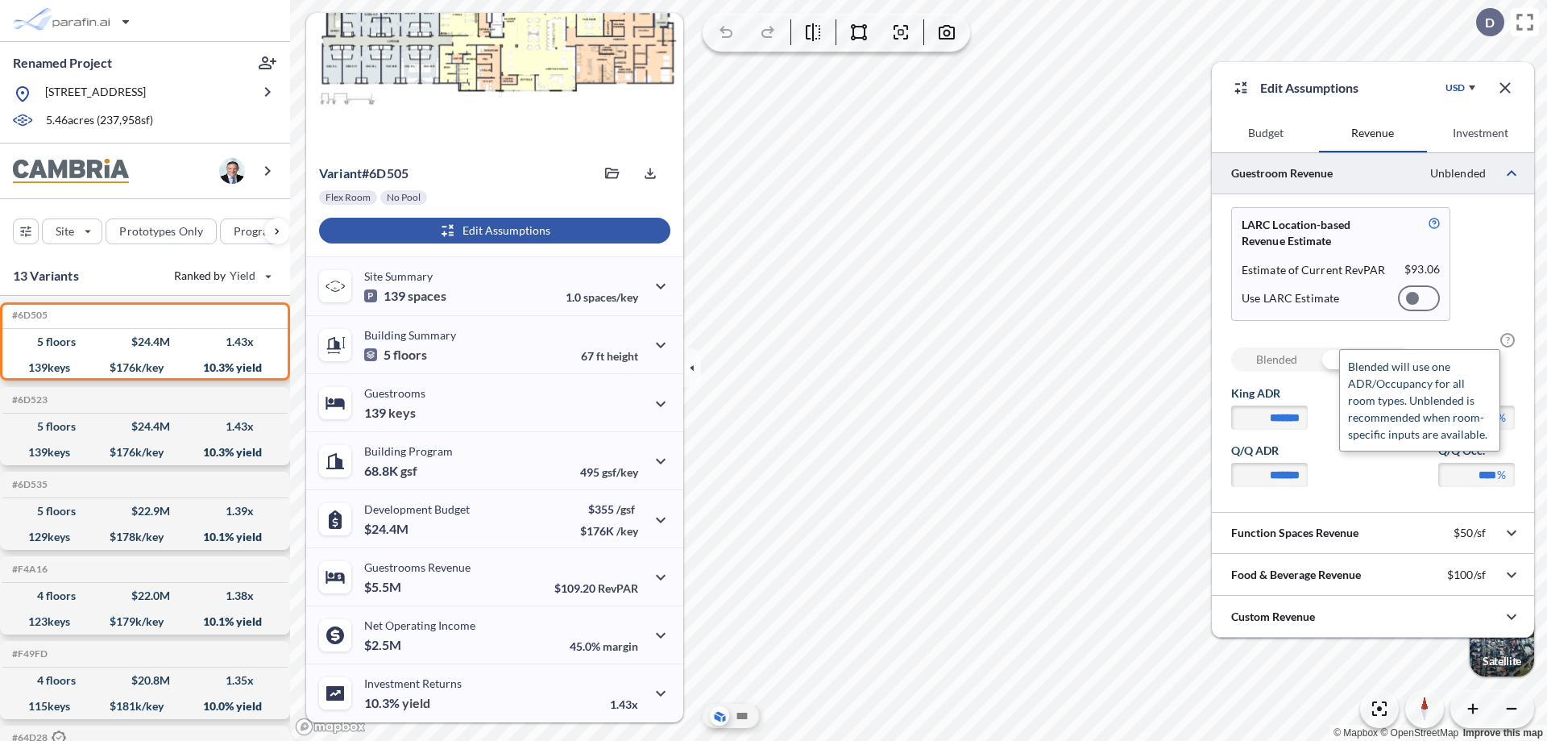 Image resolution: width=1547 pixels, height=741 pixels. What do you see at coordinates (1273, 617) in the screenshot?
I see `p: Custom Revenue` at bounding box center [1273, 617].